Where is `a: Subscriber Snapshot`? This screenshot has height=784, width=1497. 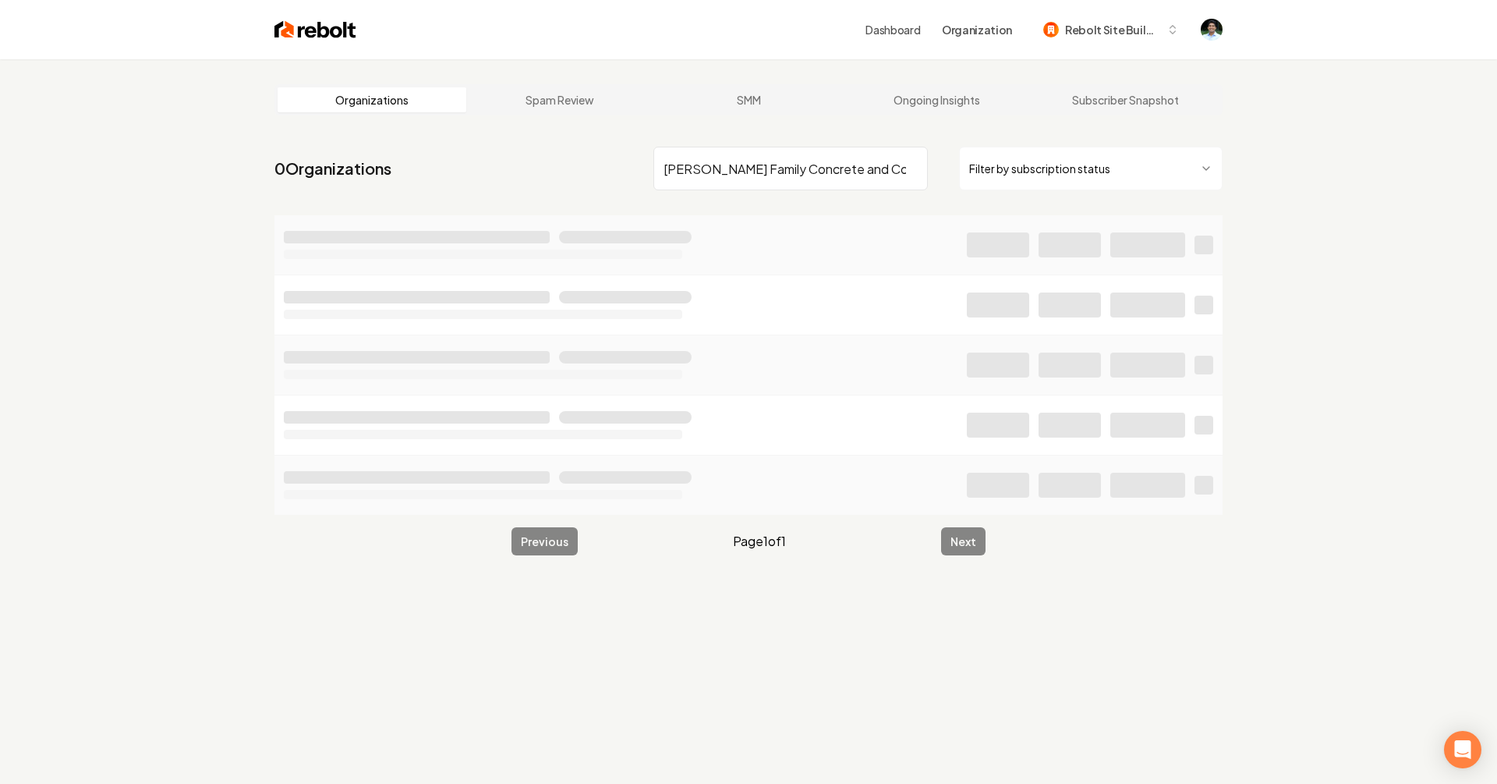
a: Subscriber Snapshot is located at coordinates (1125, 100).